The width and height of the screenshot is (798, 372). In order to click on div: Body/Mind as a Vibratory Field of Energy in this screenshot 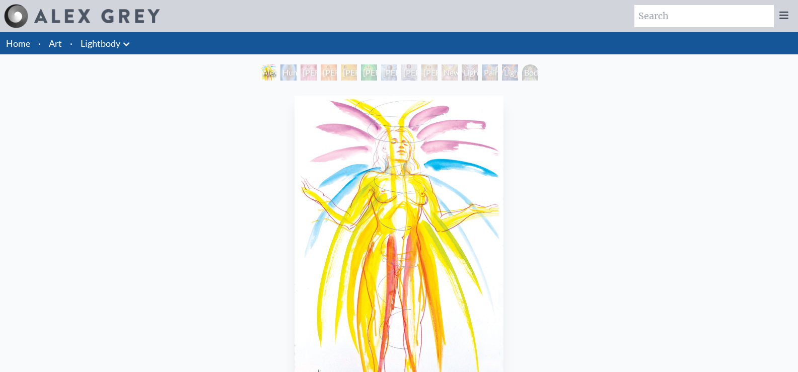, I will do `click(530, 72)`.